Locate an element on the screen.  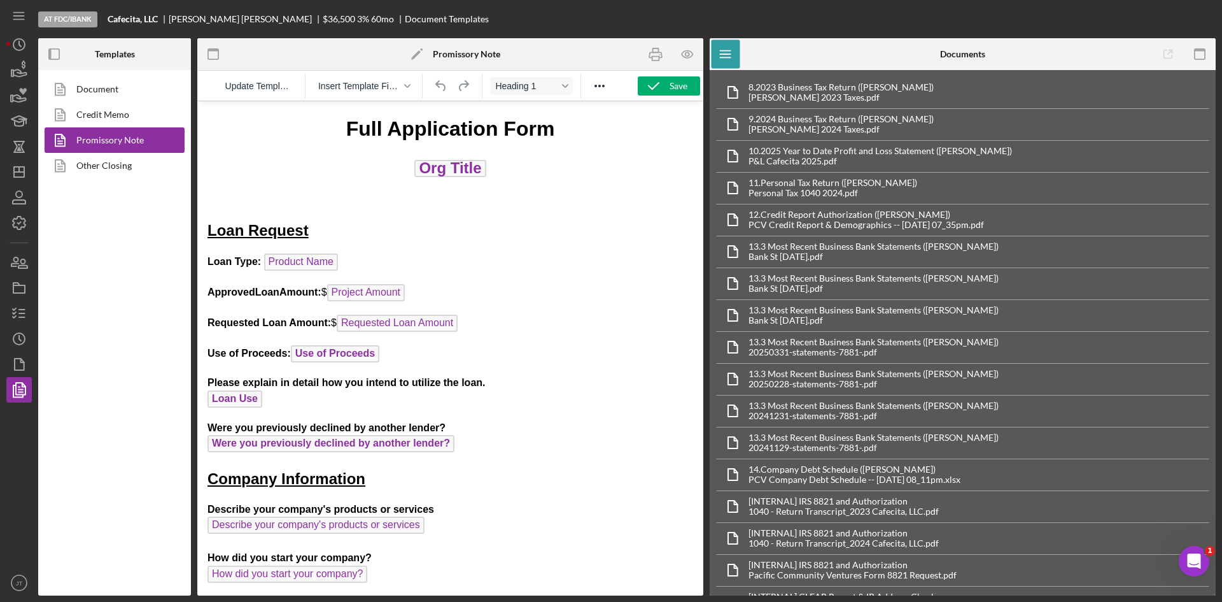
span: Were you previously declined by another lender? is located at coordinates (134, 342).